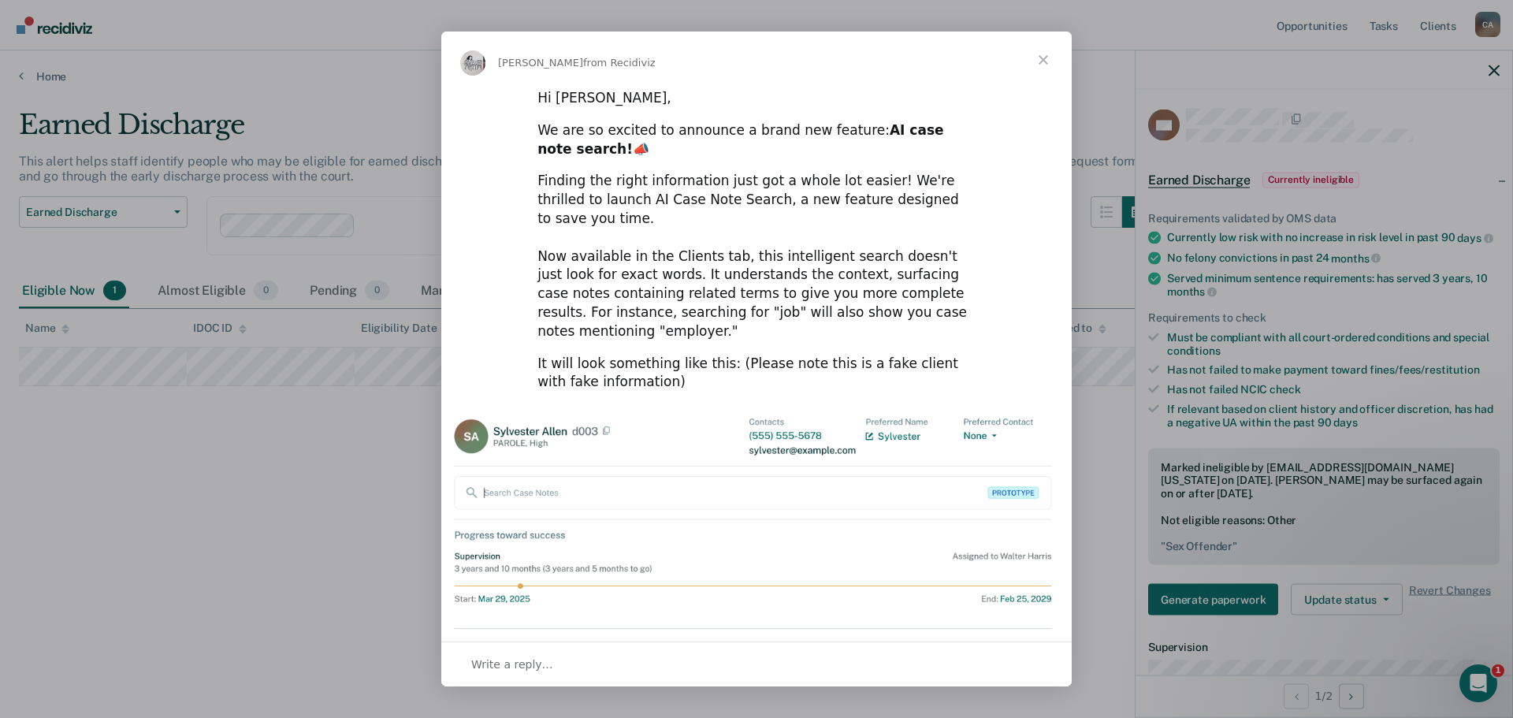 This screenshot has width=1513, height=718. What do you see at coordinates (1043, 60) in the screenshot?
I see `span: Close` at bounding box center [1043, 60].